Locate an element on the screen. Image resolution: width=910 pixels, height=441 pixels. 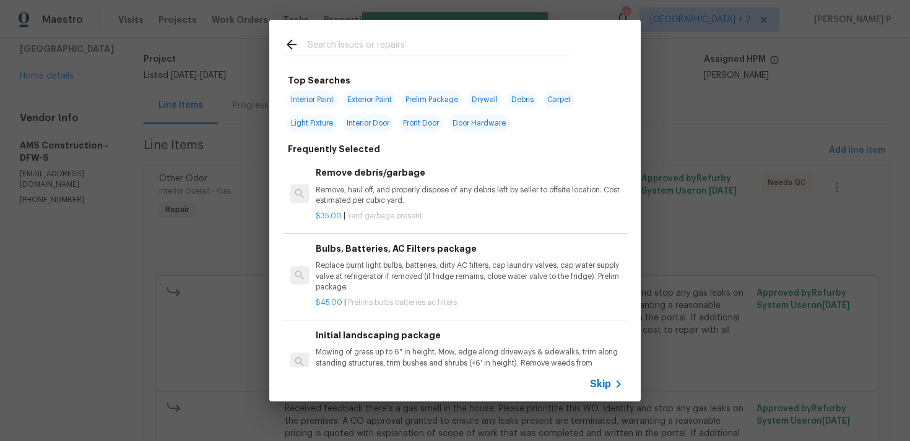
span: Exterior Paint is located at coordinates (369, 100).